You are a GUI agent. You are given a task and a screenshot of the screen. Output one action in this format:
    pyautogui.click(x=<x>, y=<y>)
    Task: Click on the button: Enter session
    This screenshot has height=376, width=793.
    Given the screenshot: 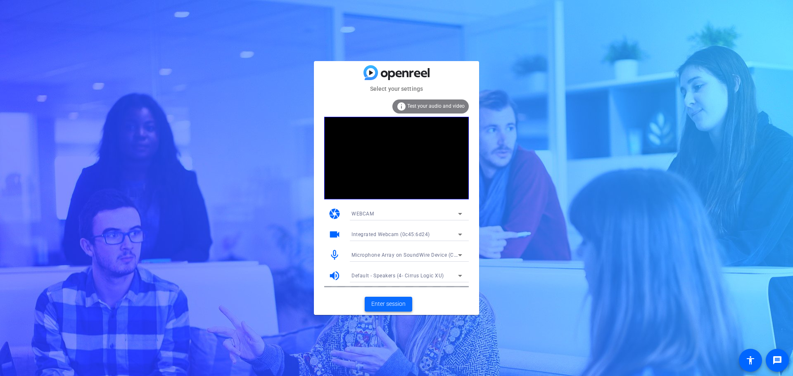 What is the action you would take?
    pyautogui.click(x=388, y=304)
    